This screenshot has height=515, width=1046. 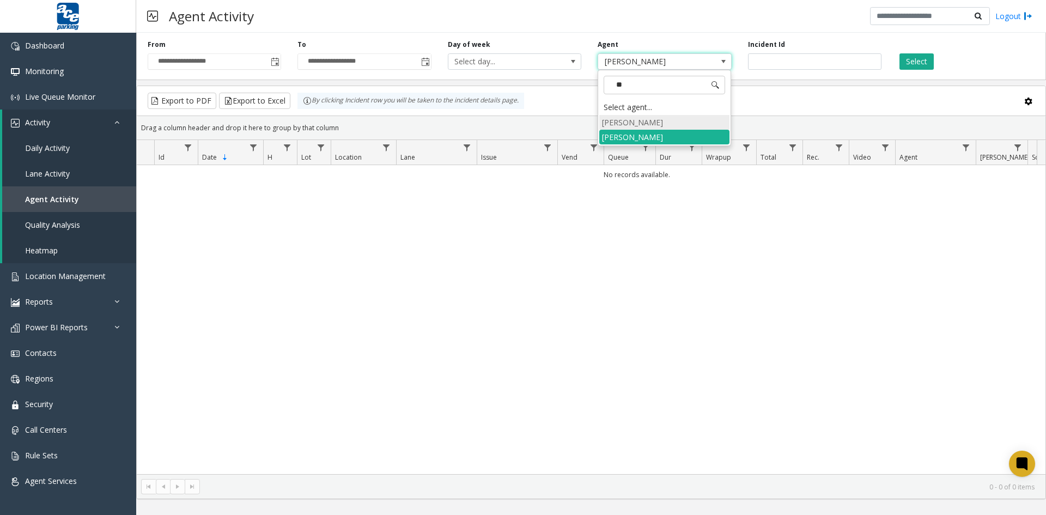 What do you see at coordinates (386, 147) in the screenshot?
I see `a: Location Filter Menu` at bounding box center [386, 147].